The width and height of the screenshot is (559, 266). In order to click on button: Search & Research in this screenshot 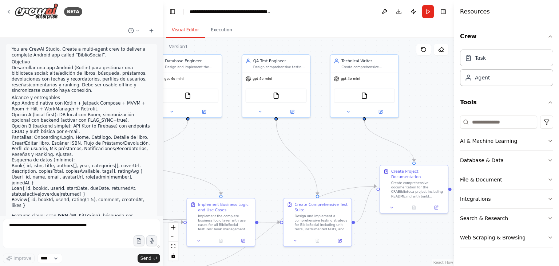, I will do `click(506, 218)`.